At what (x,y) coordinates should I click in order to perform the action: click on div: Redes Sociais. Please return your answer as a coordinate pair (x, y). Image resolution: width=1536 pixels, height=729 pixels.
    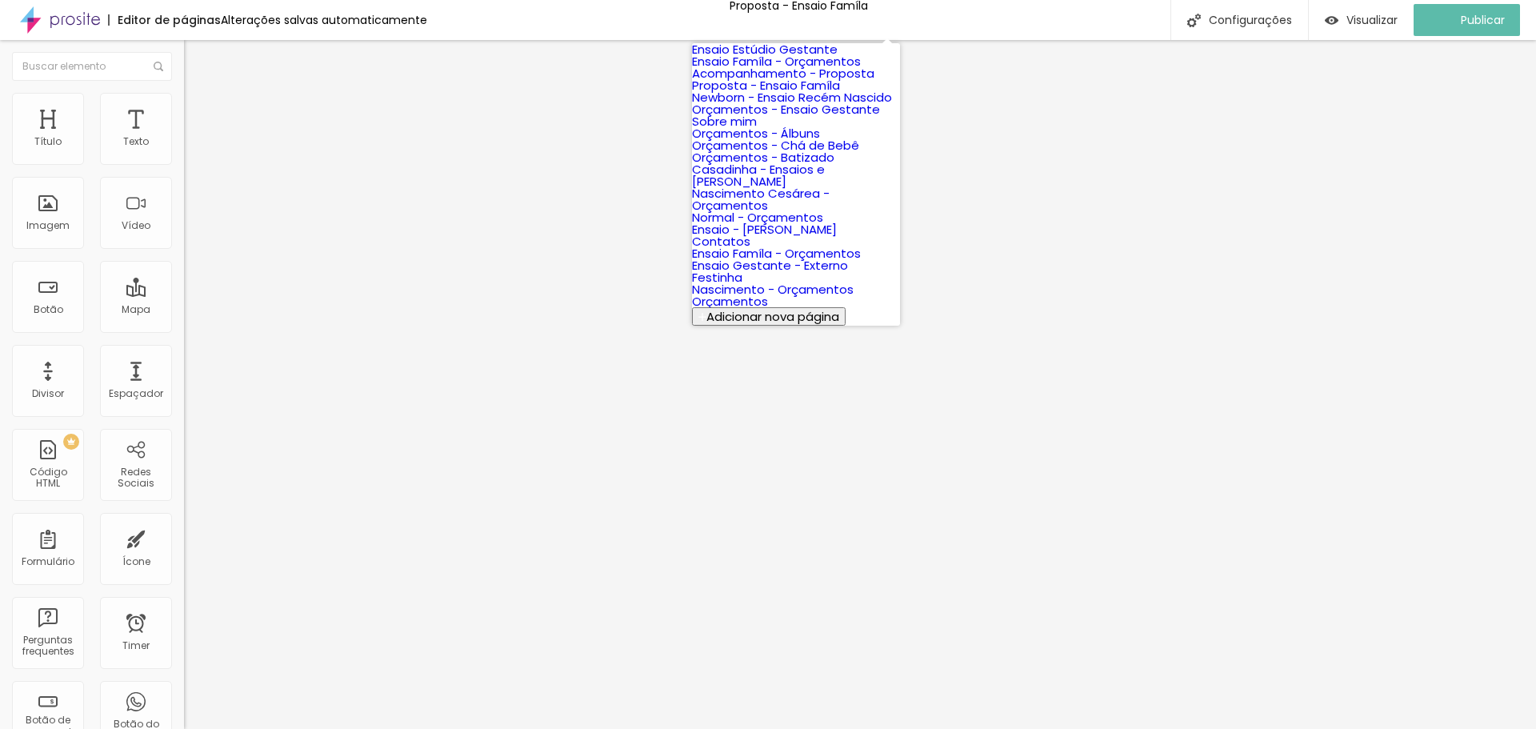
    Looking at the image, I should click on (135, 478).